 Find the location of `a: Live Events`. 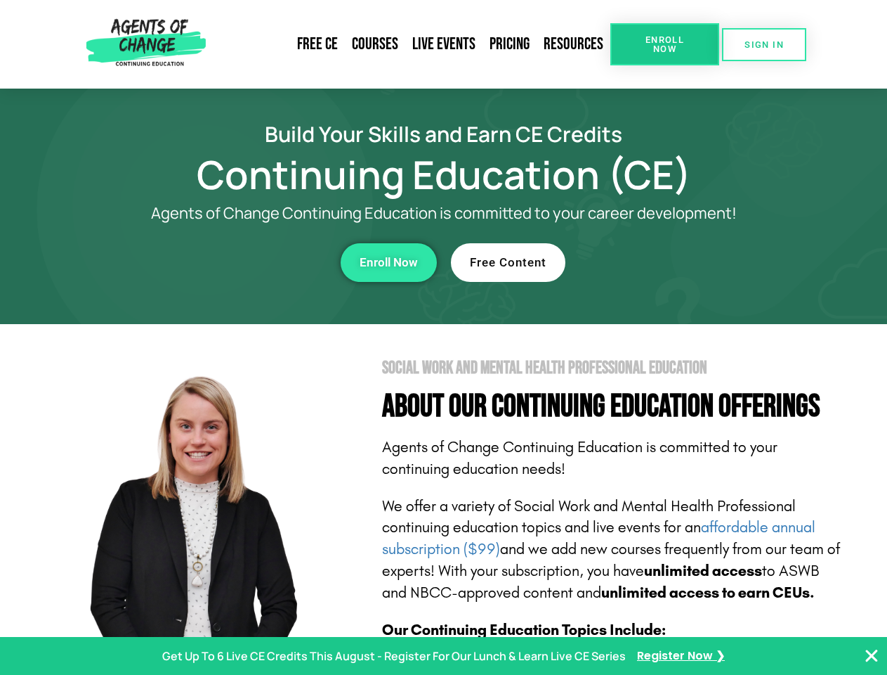

a: Live Events is located at coordinates (444, 44).